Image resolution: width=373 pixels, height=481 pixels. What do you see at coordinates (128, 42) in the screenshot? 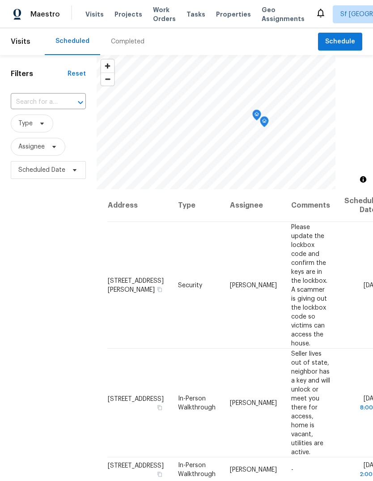
I see `div: Completed` at bounding box center [128, 42].